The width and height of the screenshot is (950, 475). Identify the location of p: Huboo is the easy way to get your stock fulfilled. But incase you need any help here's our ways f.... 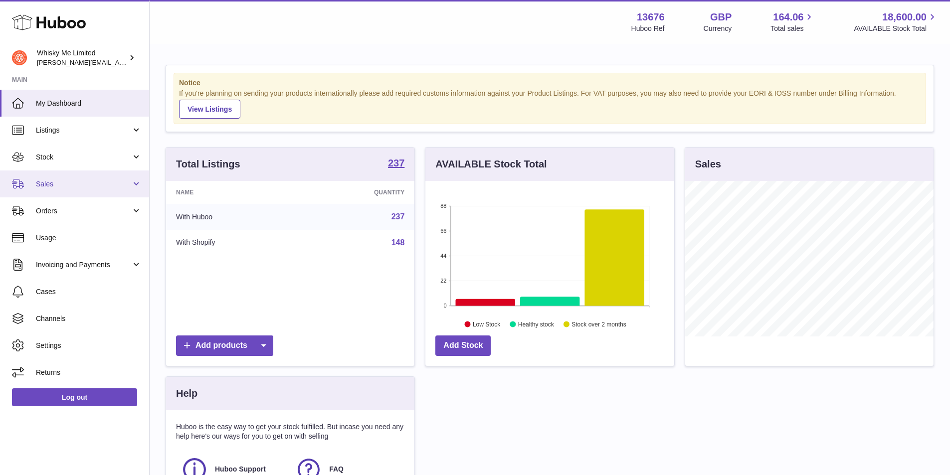
(290, 432).